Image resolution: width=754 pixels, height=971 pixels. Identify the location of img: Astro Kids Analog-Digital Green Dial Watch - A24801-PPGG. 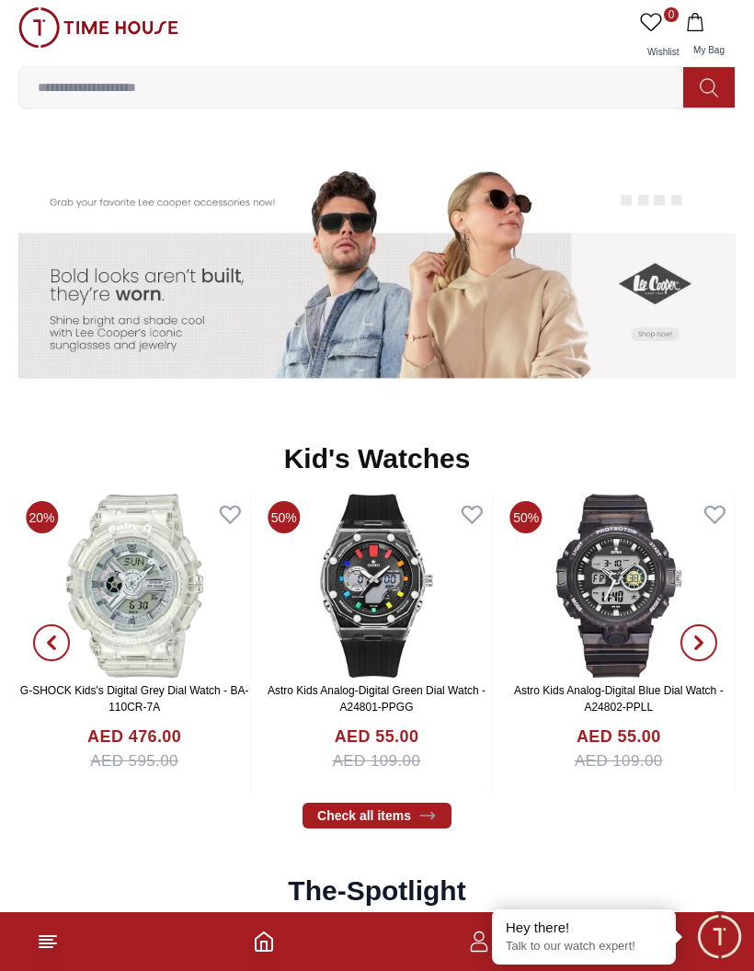
(376, 586).